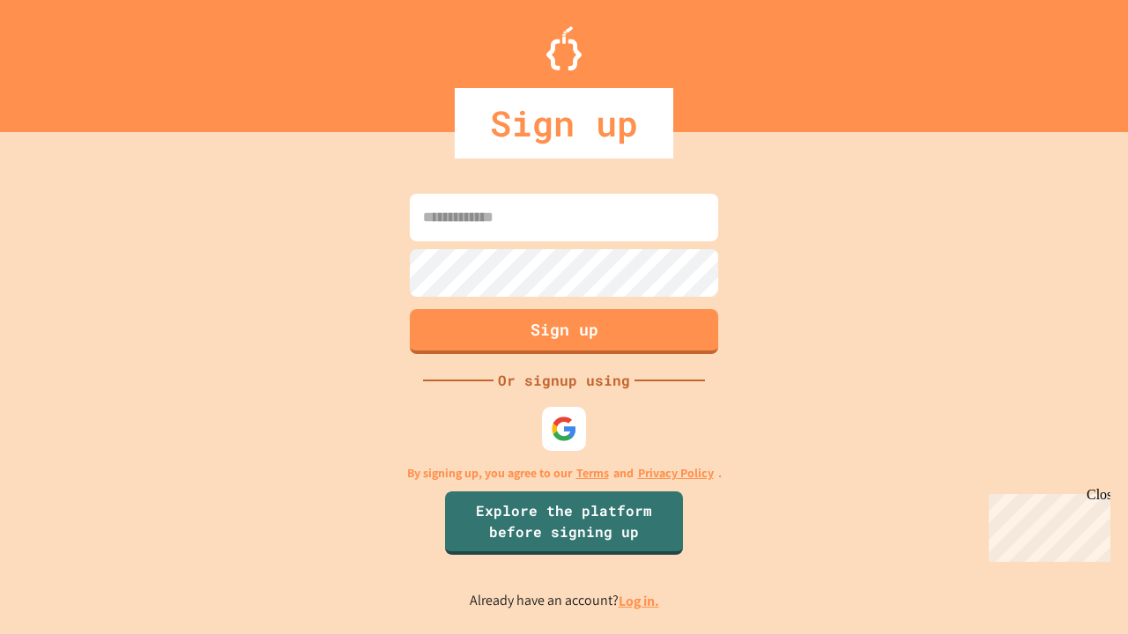 The width and height of the screenshot is (1128, 634). Describe the element at coordinates (676, 473) in the screenshot. I see `a: Privacy Policy` at that location.